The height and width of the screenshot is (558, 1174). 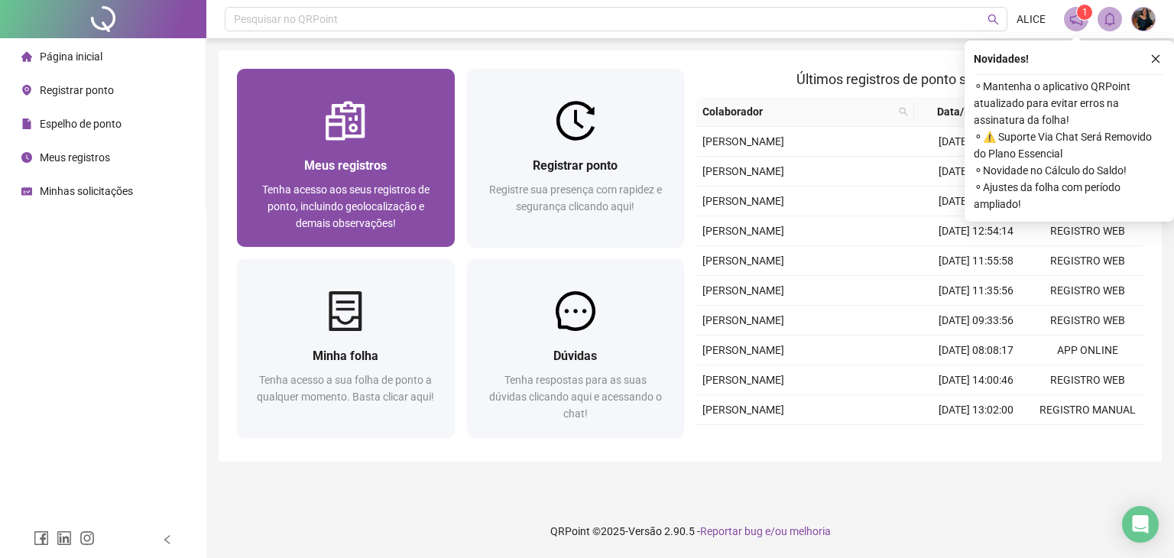 I want to click on span: ⚬ Ajustes da folha com período ampliado!, so click(x=1069, y=196).